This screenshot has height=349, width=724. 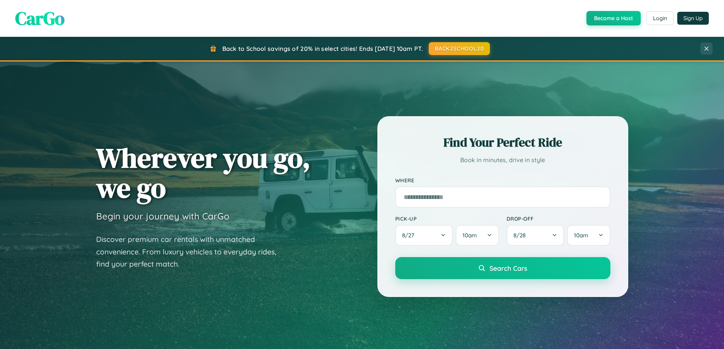 I want to click on span: 8 / 28, so click(x=521, y=235).